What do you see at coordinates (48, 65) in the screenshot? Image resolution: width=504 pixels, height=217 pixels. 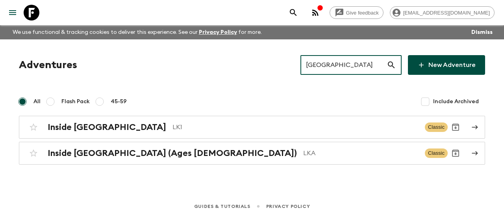 I see `h1: Adventures` at bounding box center [48, 65].